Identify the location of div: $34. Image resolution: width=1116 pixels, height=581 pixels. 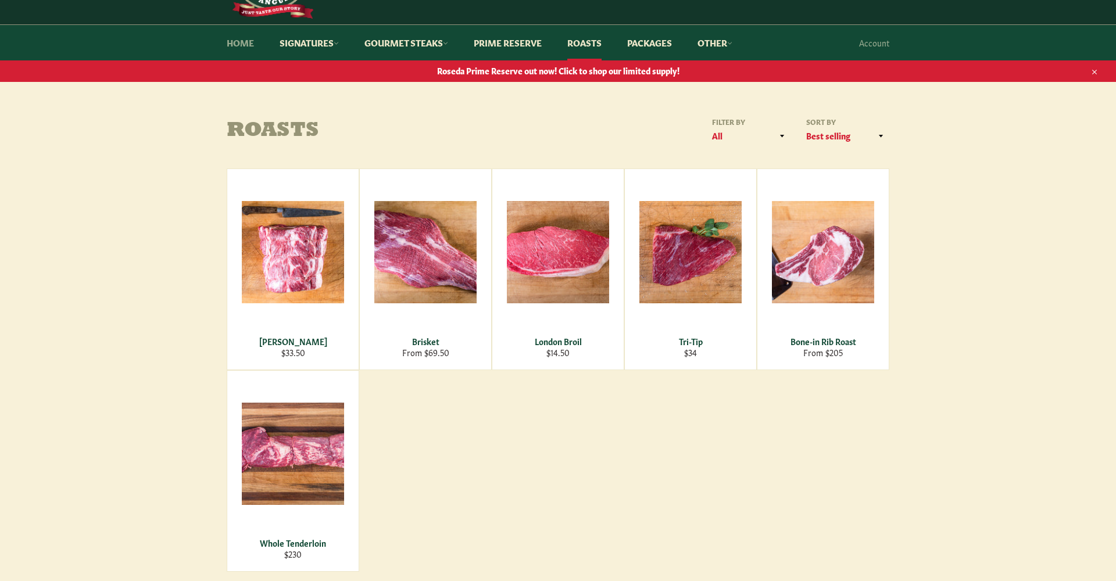
(691, 352).